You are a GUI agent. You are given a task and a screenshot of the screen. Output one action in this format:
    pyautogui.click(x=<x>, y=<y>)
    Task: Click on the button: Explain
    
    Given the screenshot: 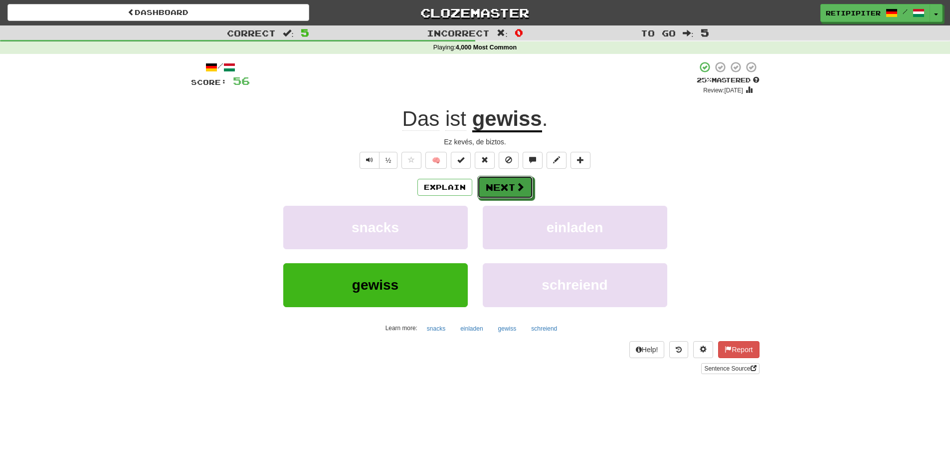 What is the action you would take?
    pyautogui.click(x=445, y=187)
    